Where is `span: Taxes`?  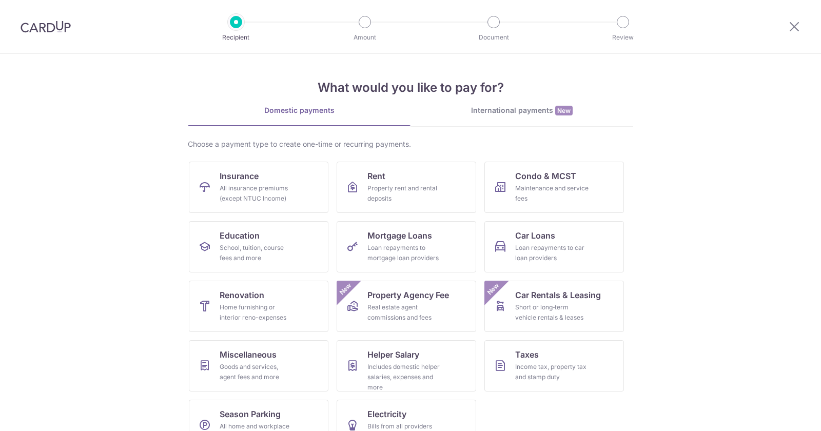
span: Taxes is located at coordinates (527, 354).